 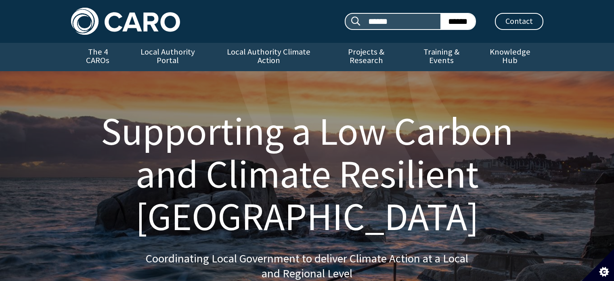 What do you see at coordinates (366, 57) in the screenshot?
I see `a: Projects & Research` at bounding box center [366, 57].